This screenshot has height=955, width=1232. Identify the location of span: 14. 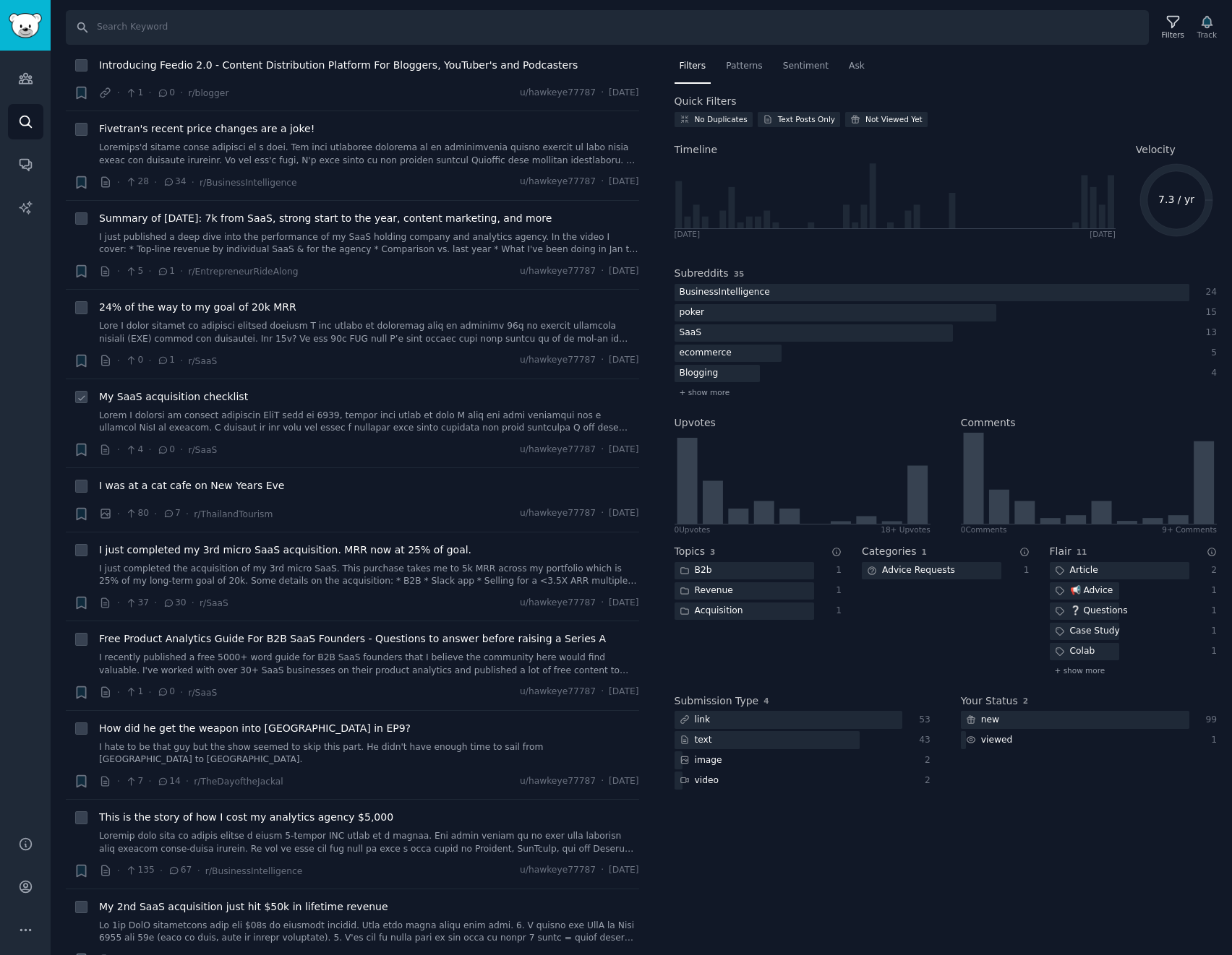
(169, 782).